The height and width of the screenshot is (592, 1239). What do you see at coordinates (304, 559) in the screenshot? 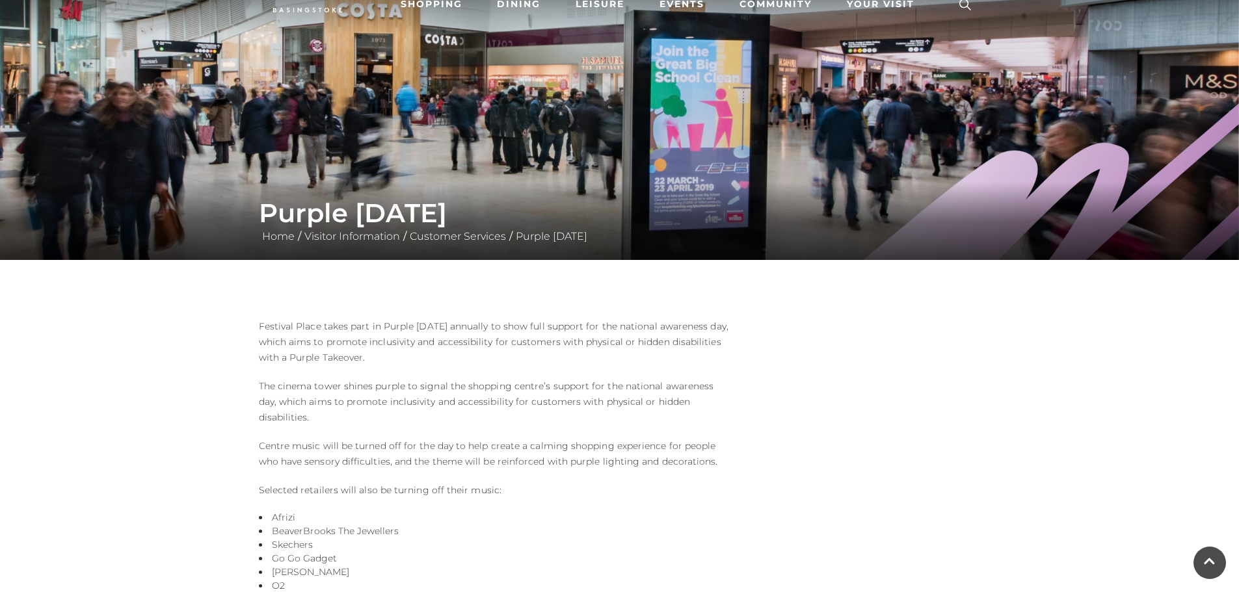
I see `span: Go Go Gadget` at bounding box center [304, 559].